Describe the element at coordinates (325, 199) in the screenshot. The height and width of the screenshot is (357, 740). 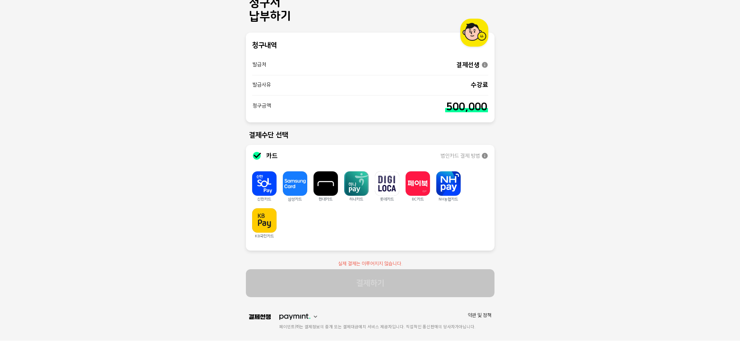
I see `p: 현대카드` at that location.